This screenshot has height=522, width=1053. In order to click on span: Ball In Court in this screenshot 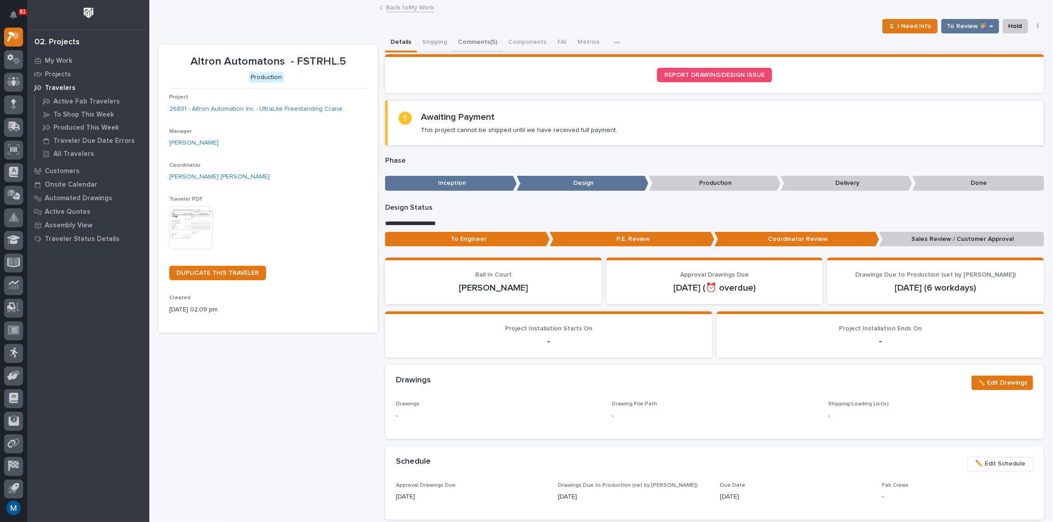, I will do `click(493, 275)`.